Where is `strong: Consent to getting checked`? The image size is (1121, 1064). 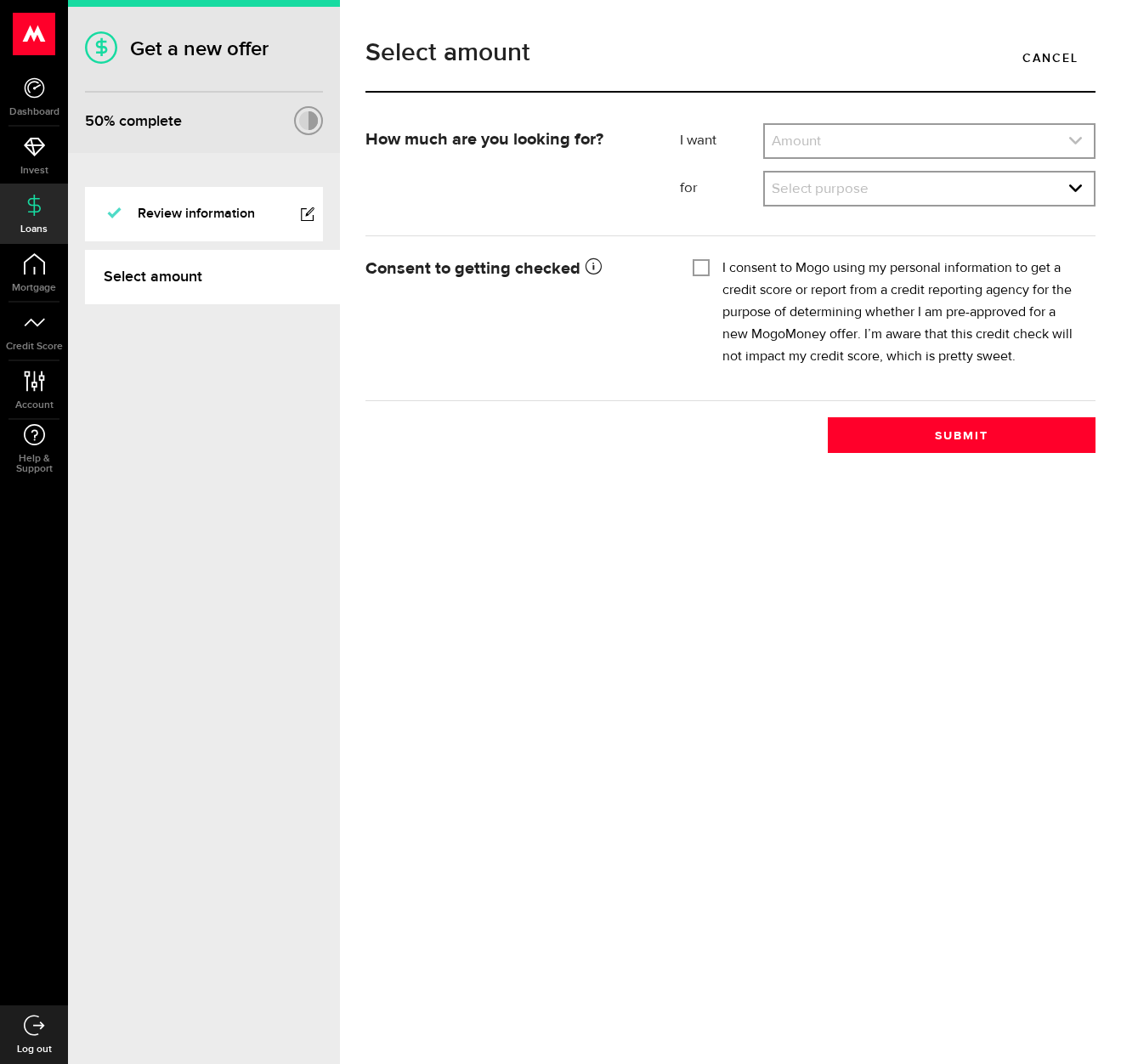 strong: Consent to getting checked is located at coordinates (483, 269).